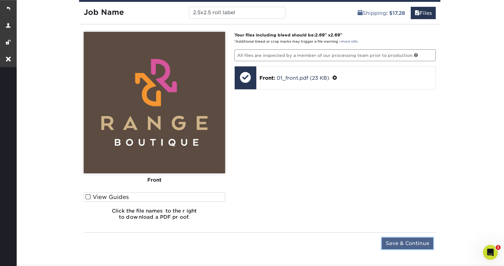 Image resolution: width=504 pixels, height=266 pixels. Describe the element at coordinates (155, 216) in the screenshot. I see `h6: Click the file names to the right to download a PDF proof.` at that location.